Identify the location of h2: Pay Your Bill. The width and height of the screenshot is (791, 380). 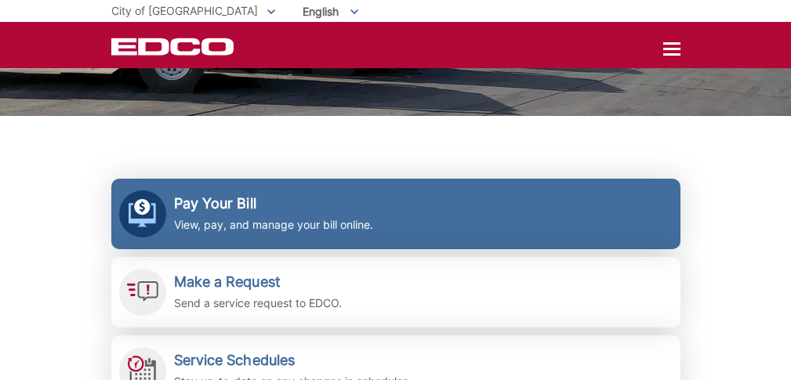
(274, 204).